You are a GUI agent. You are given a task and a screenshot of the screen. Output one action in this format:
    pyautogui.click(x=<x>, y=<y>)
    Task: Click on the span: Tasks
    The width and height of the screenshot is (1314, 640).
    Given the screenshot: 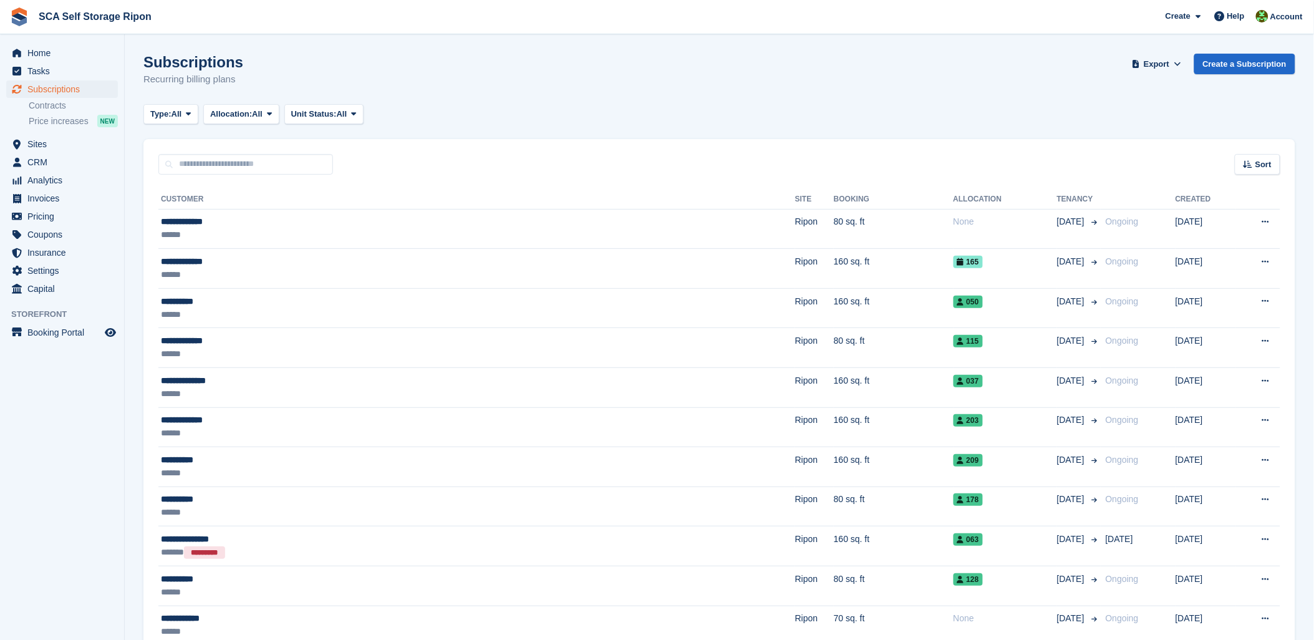 What is the action you would take?
    pyautogui.click(x=65, y=71)
    